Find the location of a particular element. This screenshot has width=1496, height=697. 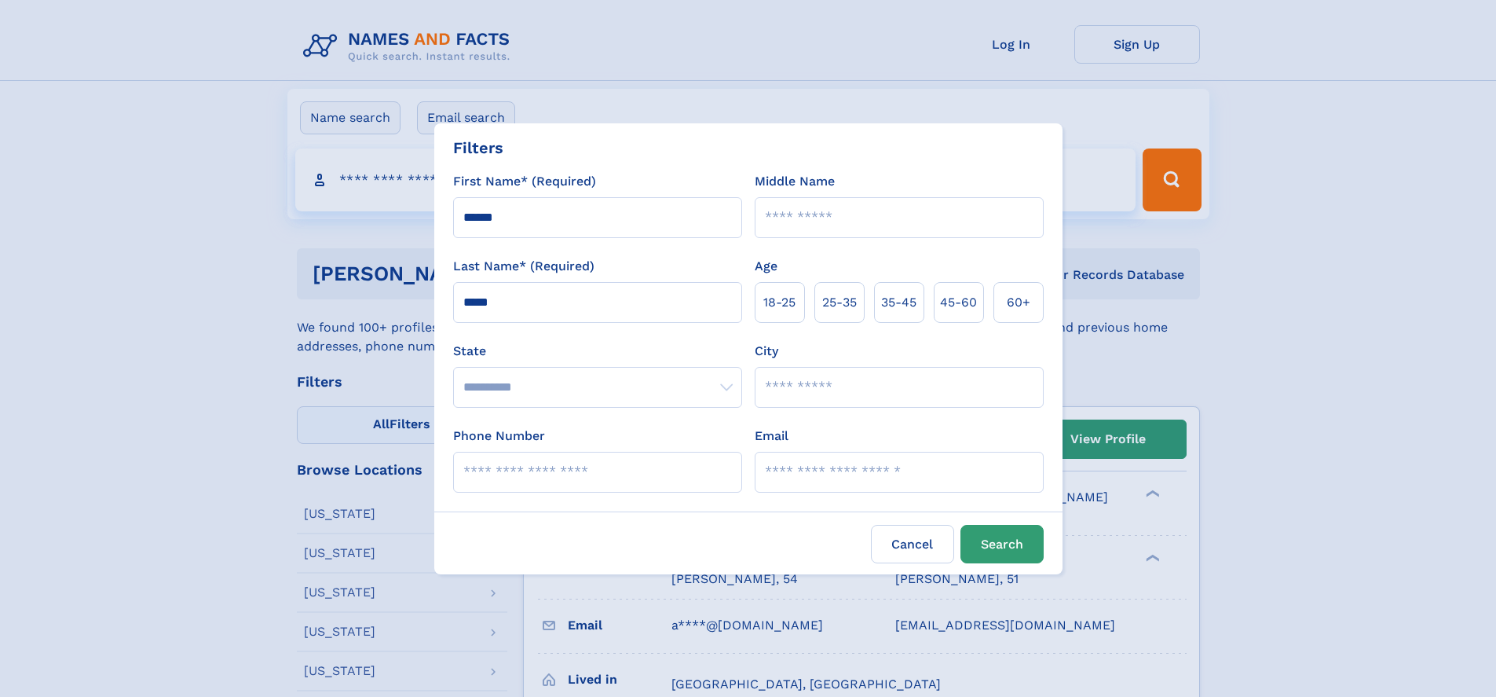

button: Search is located at coordinates (1002, 544).